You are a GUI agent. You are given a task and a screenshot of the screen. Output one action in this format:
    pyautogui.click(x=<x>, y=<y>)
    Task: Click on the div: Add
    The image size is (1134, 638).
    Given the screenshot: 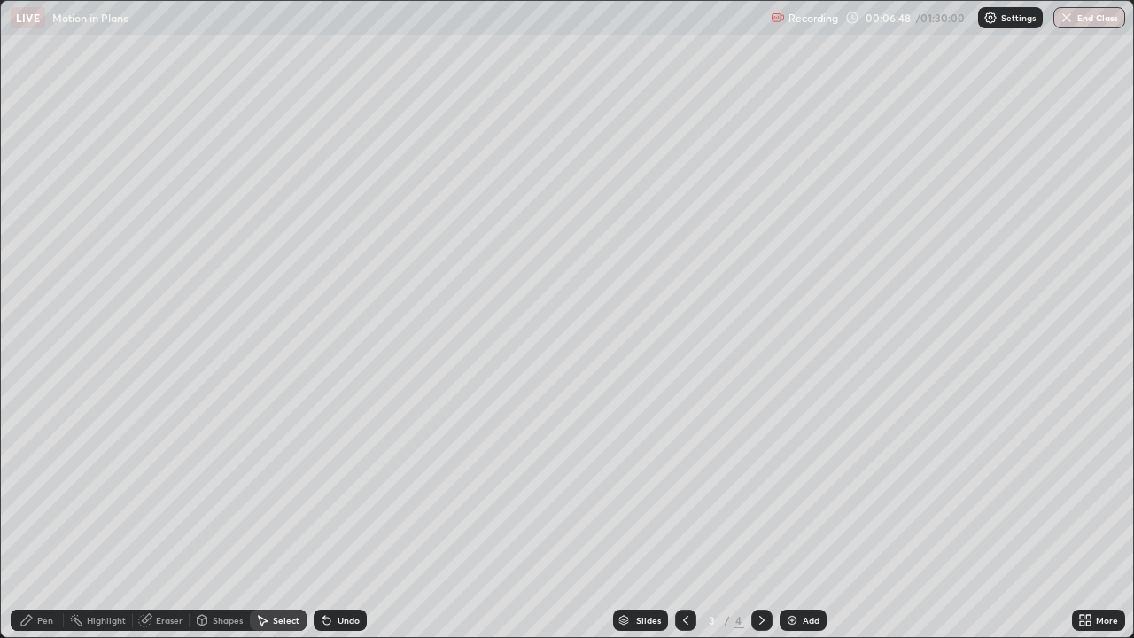 What is the action you would take?
    pyautogui.click(x=811, y=620)
    